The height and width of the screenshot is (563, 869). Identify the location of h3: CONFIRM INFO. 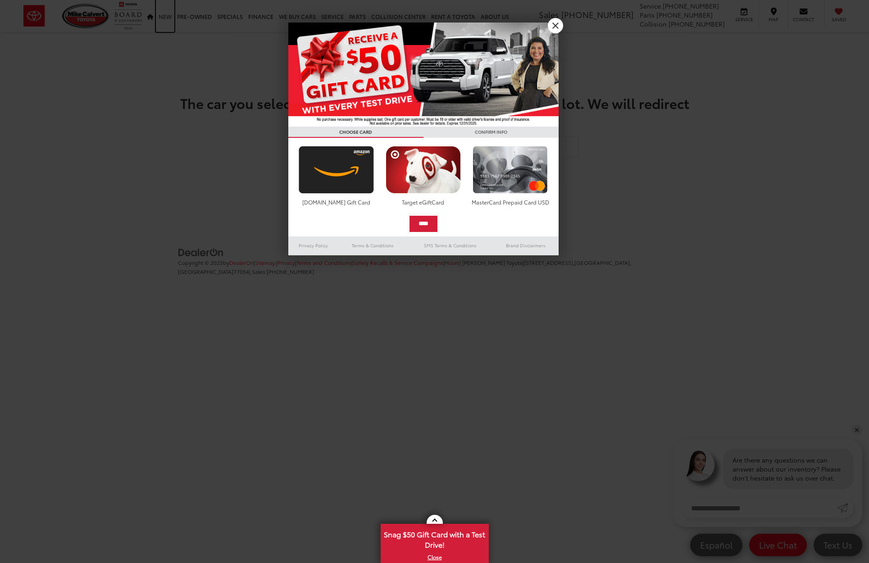
(491, 132).